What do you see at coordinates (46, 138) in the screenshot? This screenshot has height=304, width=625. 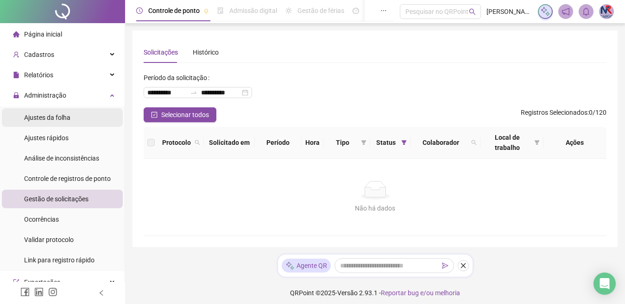 I see `span: Ajustes rápidos` at bounding box center [46, 138].